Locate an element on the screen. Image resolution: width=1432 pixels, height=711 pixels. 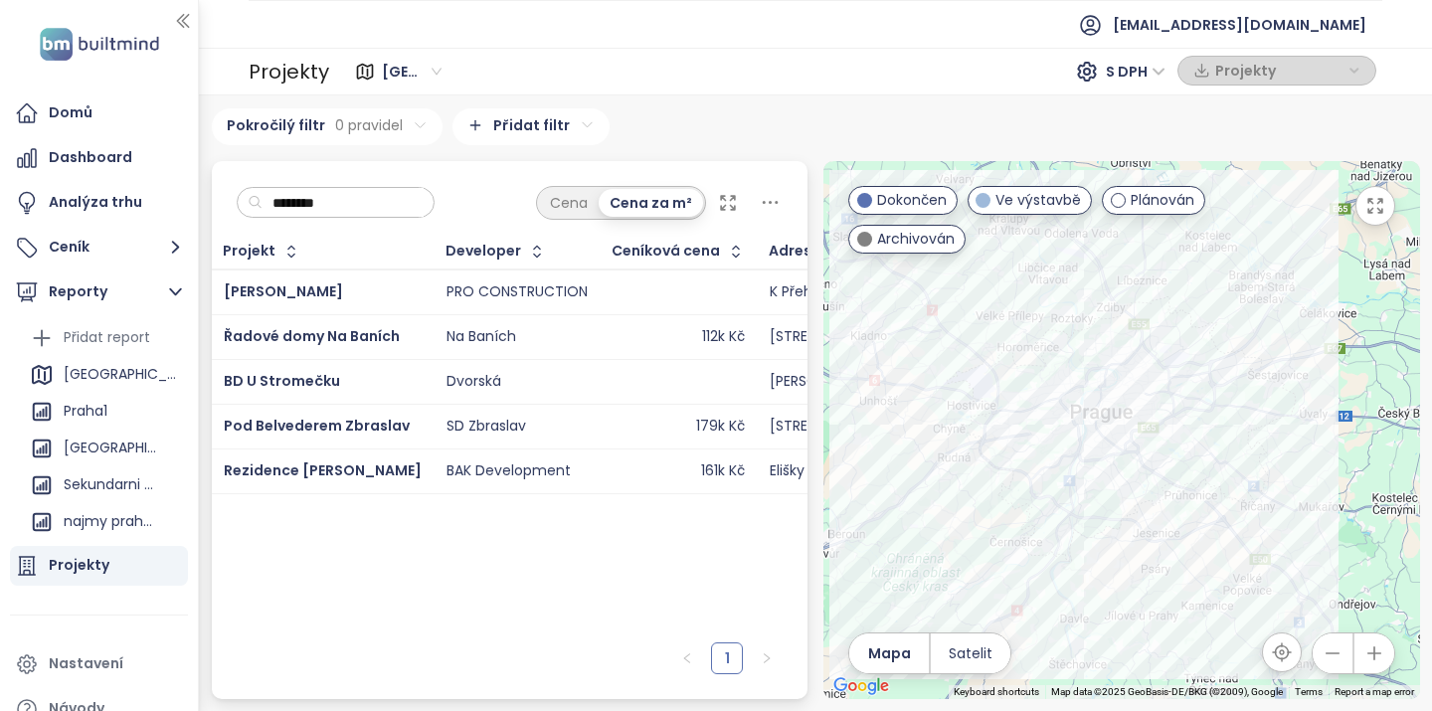
div: Domů is located at coordinates (71, 112).